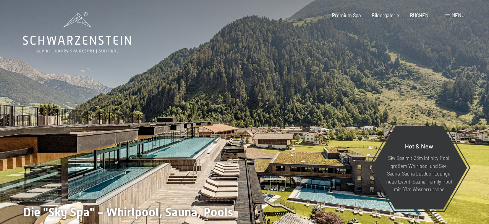 Image resolution: width=489 pixels, height=224 pixels. What do you see at coordinates (385, 15) in the screenshot?
I see `span: Bildergalerie` at bounding box center [385, 15].